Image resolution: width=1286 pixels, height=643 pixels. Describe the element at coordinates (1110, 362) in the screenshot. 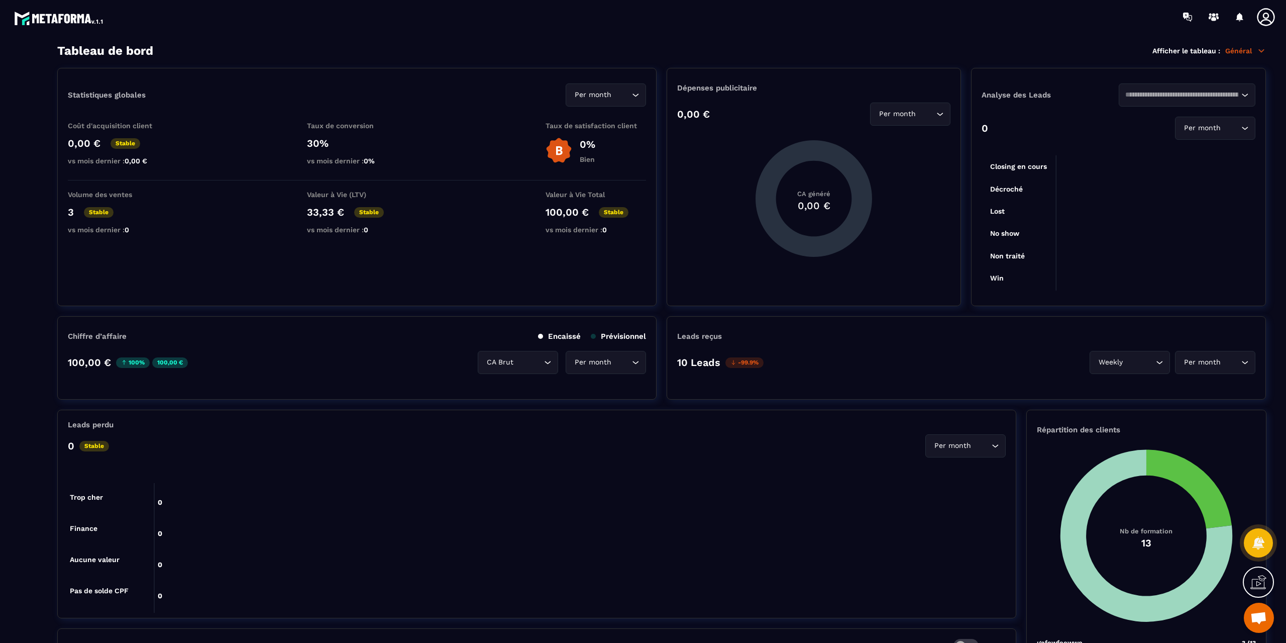

I see `span: Weekly` at that location.